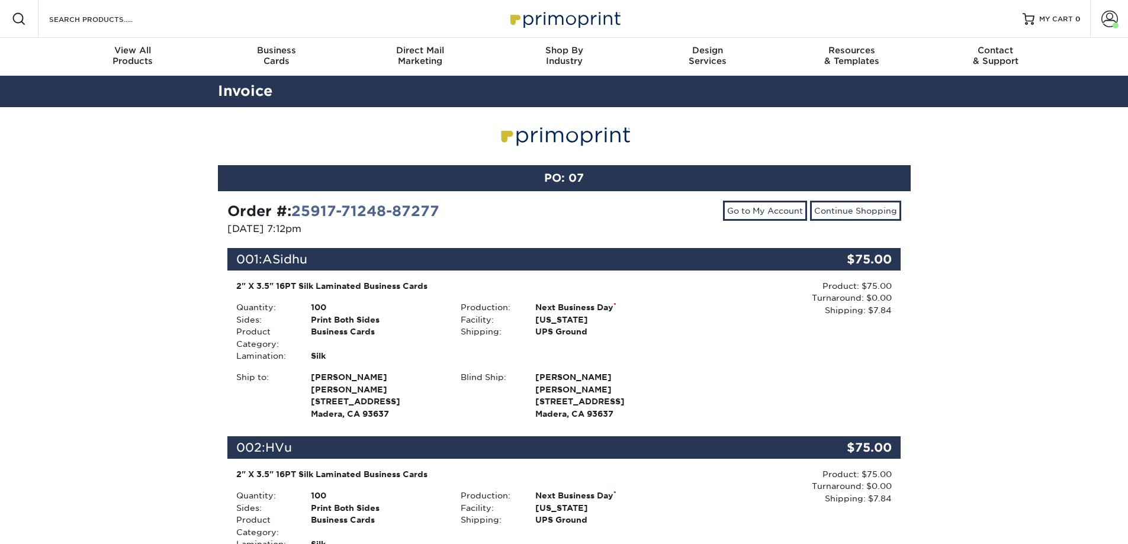  What do you see at coordinates (376, 356) in the screenshot?
I see `div: Silk` at bounding box center [376, 356].